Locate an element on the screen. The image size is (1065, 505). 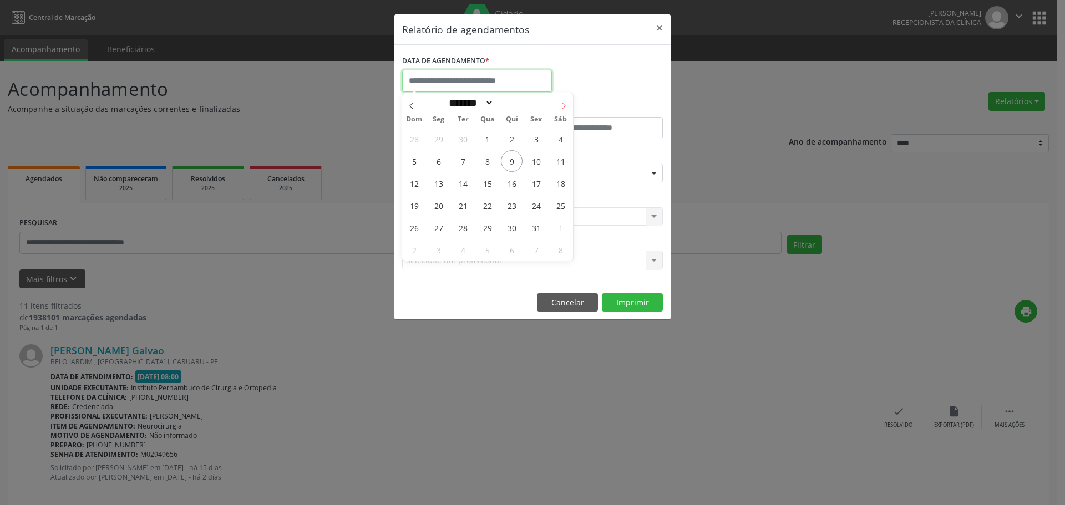
button: Imprimir is located at coordinates (633, 303).